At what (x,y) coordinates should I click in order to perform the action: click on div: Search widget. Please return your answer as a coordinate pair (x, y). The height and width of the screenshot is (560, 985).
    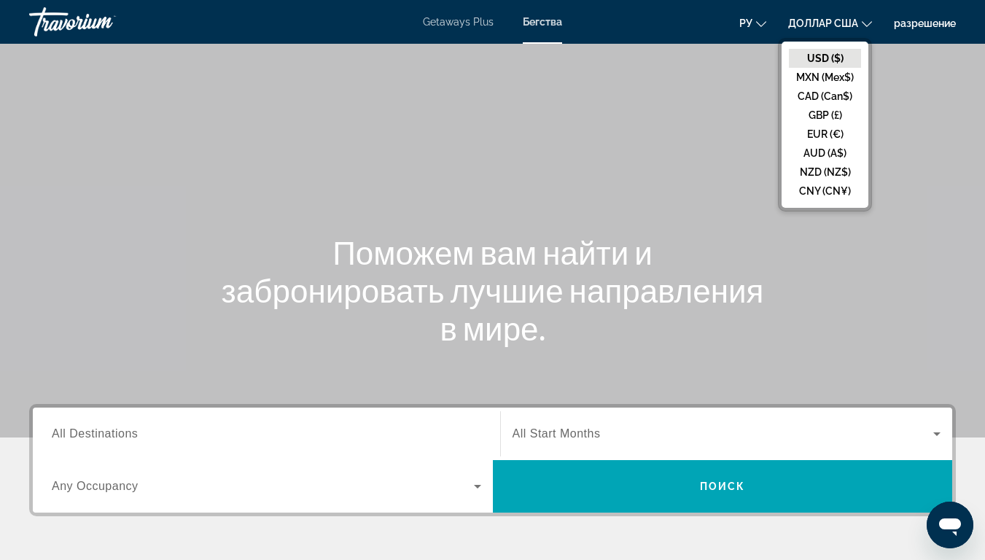
    Looking at the image, I should click on (492, 460).